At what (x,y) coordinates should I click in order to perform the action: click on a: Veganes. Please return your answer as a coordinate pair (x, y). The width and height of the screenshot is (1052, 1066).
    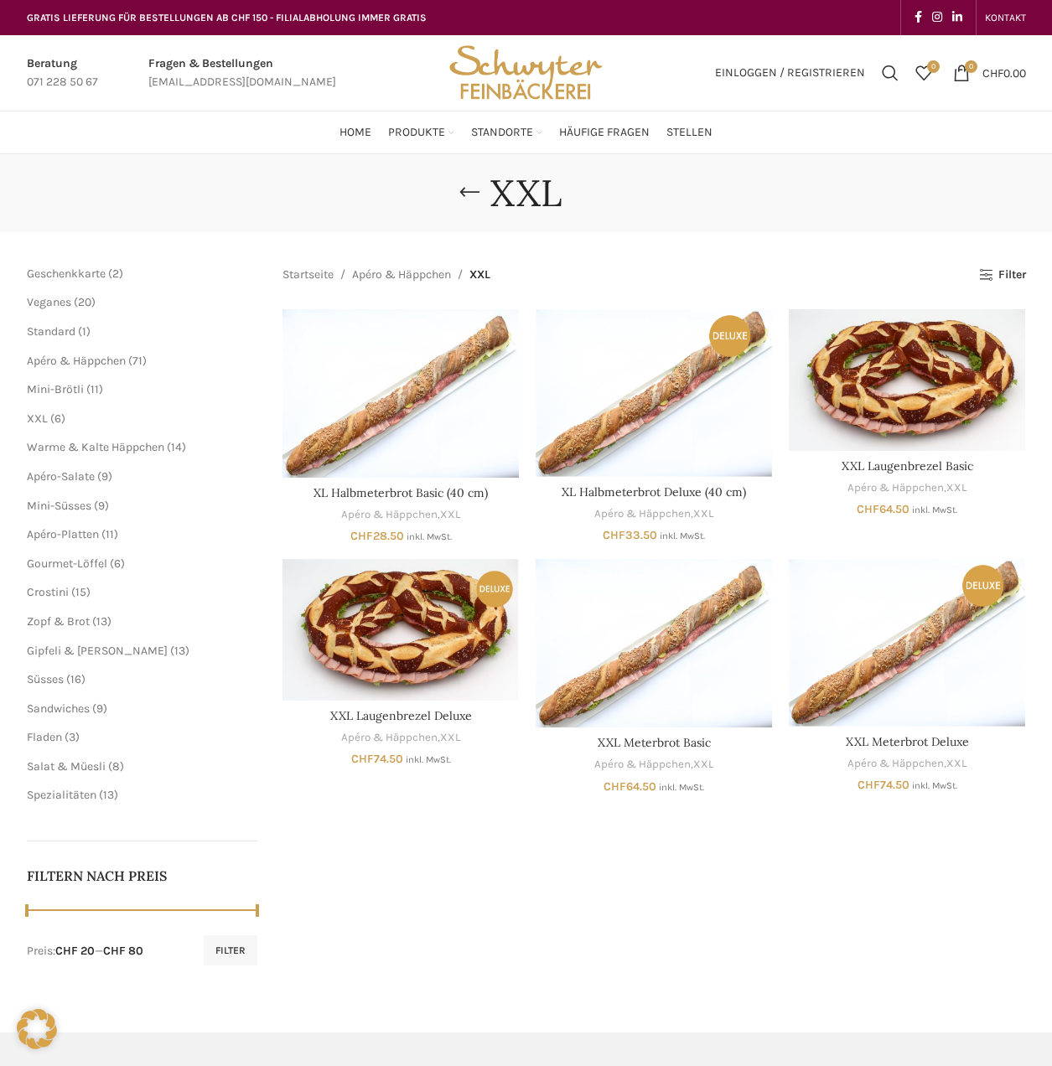
    Looking at the image, I should click on (49, 302).